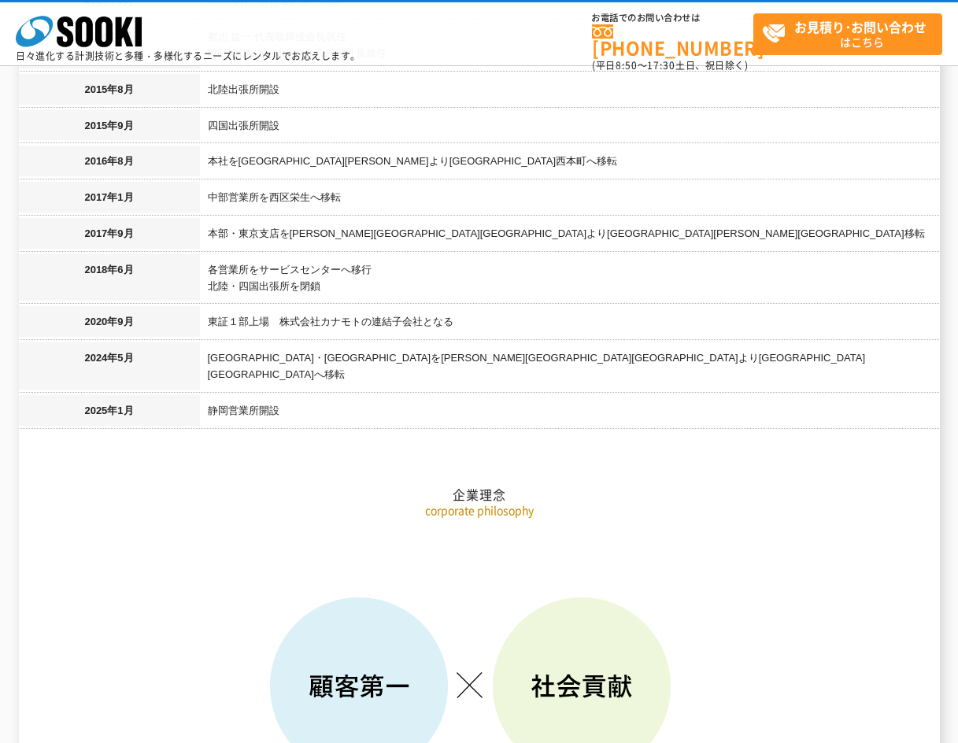  I want to click on strong: お見積り･お問い合わせ, so click(861, 27).